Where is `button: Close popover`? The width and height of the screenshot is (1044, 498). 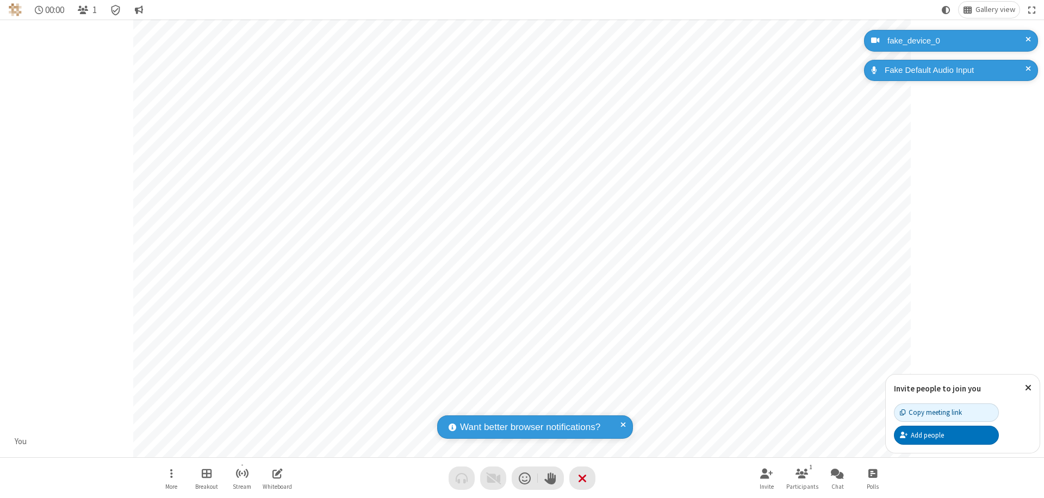 button: Close popover is located at coordinates (1029, 388).